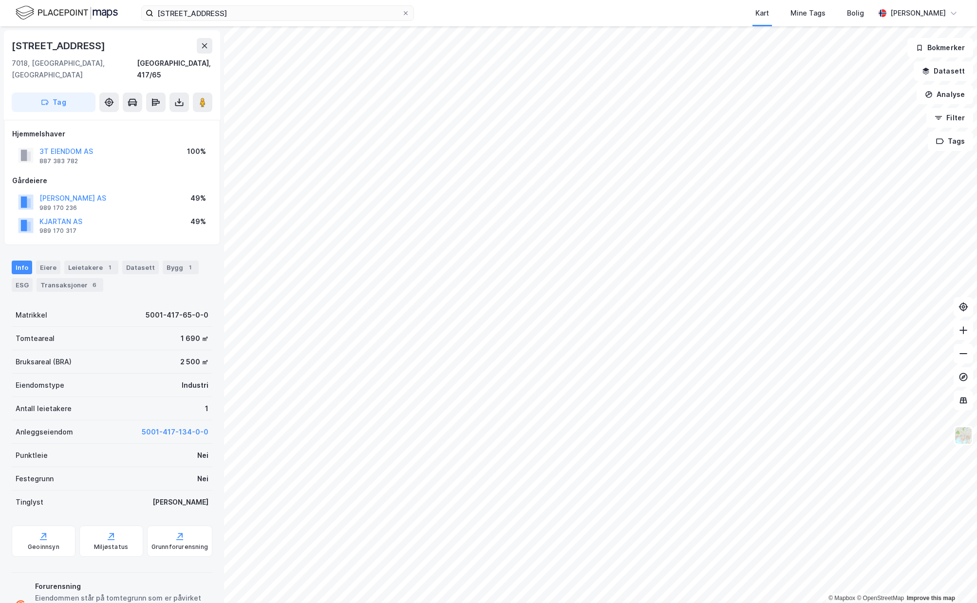  What do you see at coordinates (58, 231) in the screenshot?
I see `div: 989 170 317` at bounding box center [58, 231].